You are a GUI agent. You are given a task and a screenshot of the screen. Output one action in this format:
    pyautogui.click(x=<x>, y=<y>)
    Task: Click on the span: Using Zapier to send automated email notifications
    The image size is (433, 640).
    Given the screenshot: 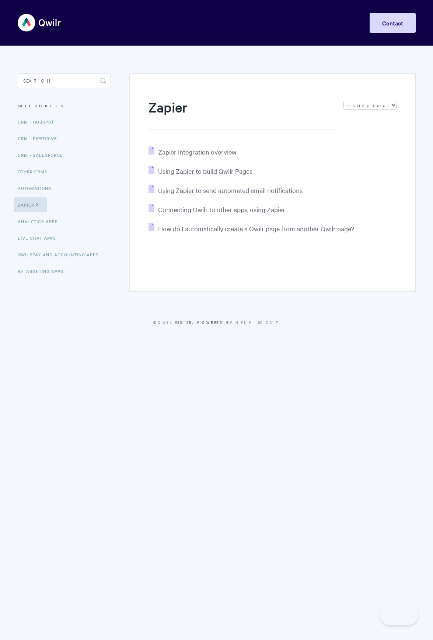 What is the action you would take?
    pyautogui.click(x=231, y=190)
    